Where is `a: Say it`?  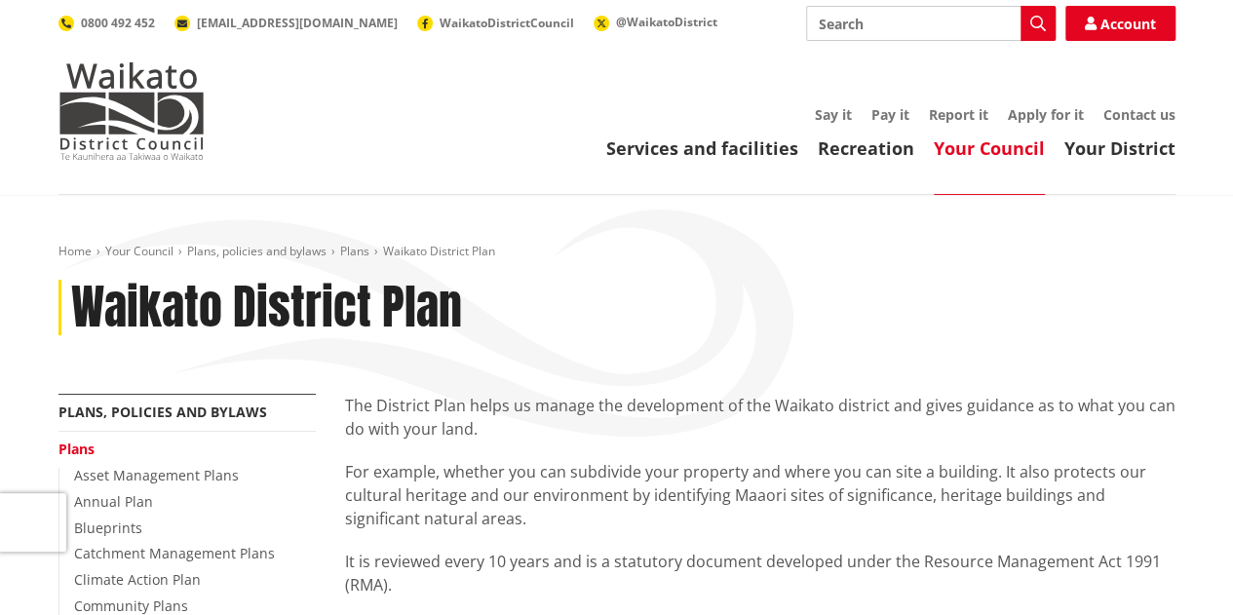
a: Say it is located at coordinates (833, 114).